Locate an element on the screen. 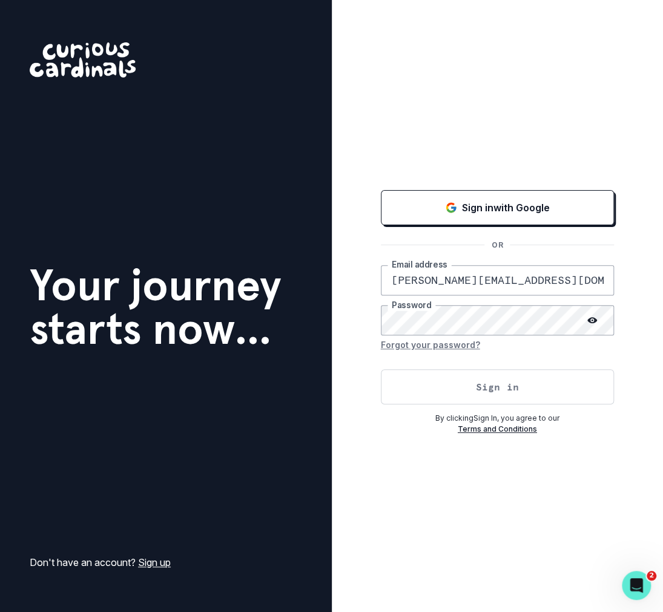  button: Sign in is located at coordinates (497, 387).